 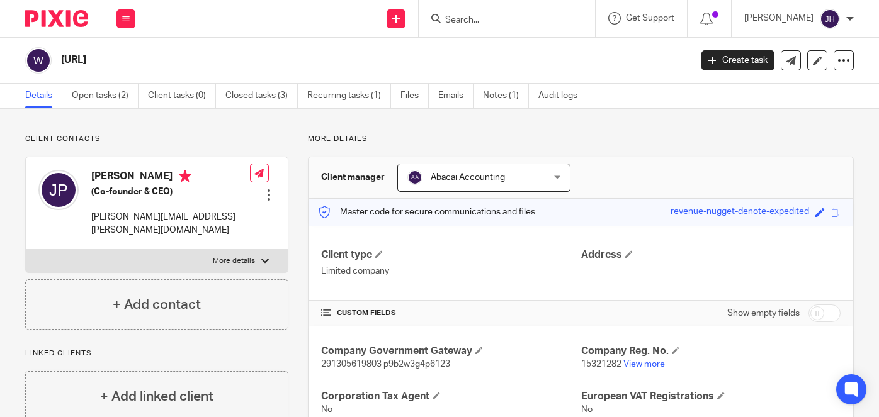 I want to click on h4: Corporation Tax Agent, so click(x=451, y=396).